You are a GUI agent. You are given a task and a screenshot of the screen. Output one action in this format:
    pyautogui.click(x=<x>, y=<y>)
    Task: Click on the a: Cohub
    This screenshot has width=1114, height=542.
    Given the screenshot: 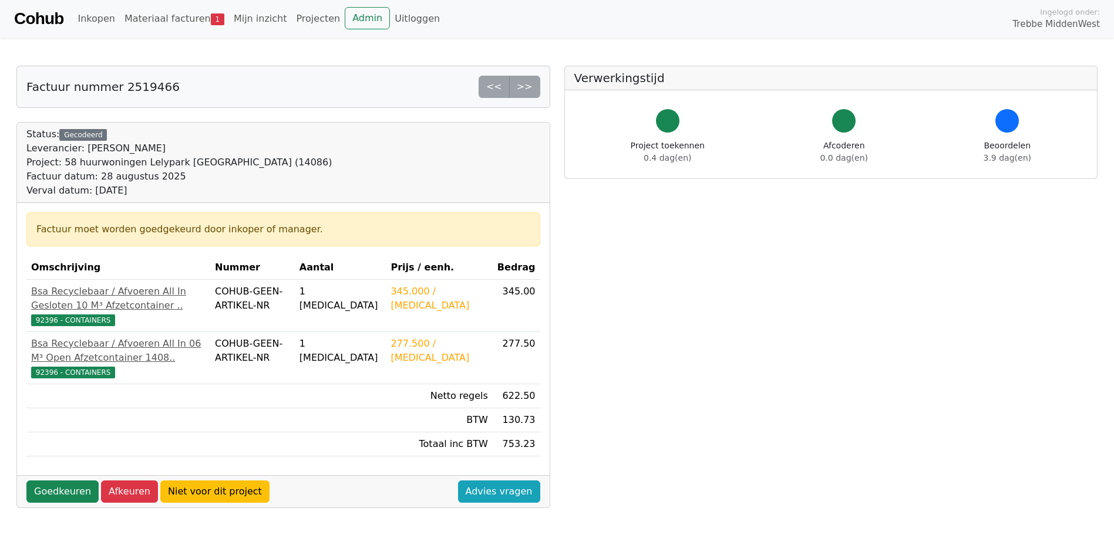 What is the action you would take?
    pyautogui.click(x=39, y=19)
    